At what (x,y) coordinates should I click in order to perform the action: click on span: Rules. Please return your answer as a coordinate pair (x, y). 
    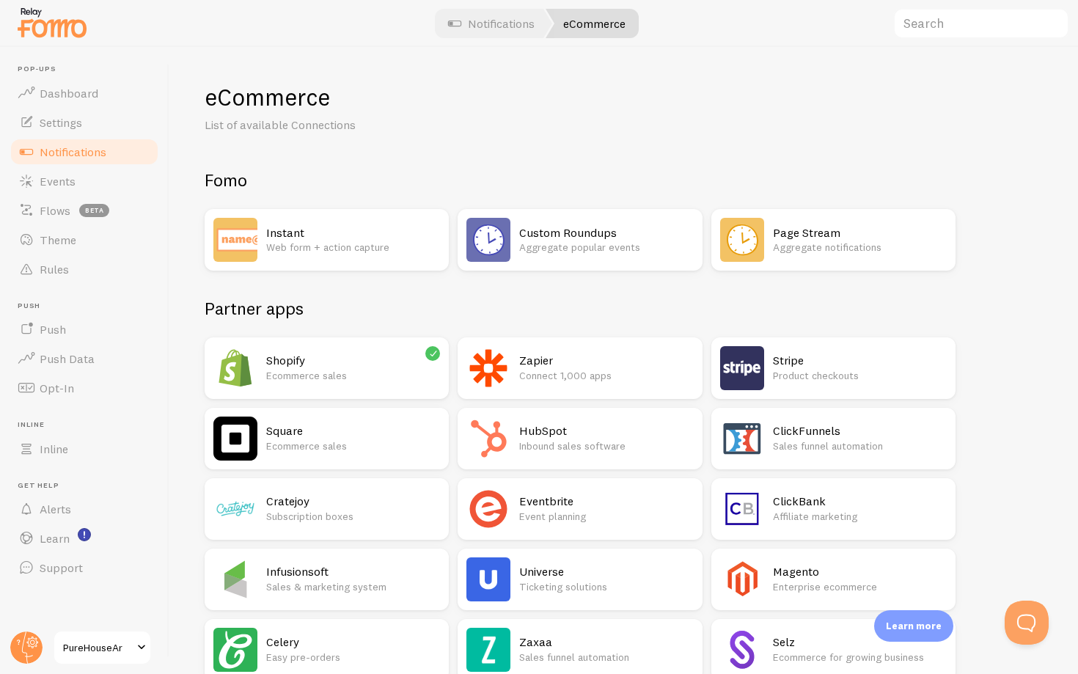
    Looking at the image, I should click on (54, 269).